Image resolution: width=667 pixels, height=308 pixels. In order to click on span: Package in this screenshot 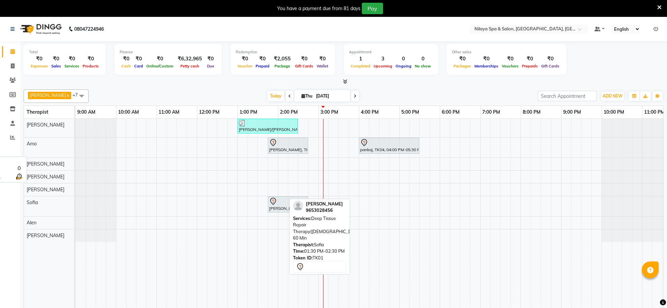, I will do `click(282, 66)`.